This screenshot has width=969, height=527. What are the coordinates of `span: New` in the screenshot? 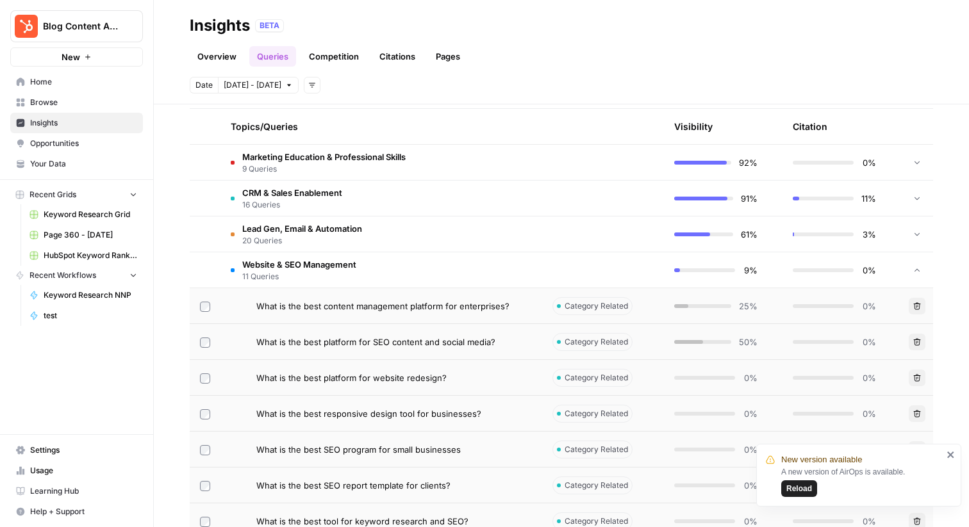 It's located at (71, 57).